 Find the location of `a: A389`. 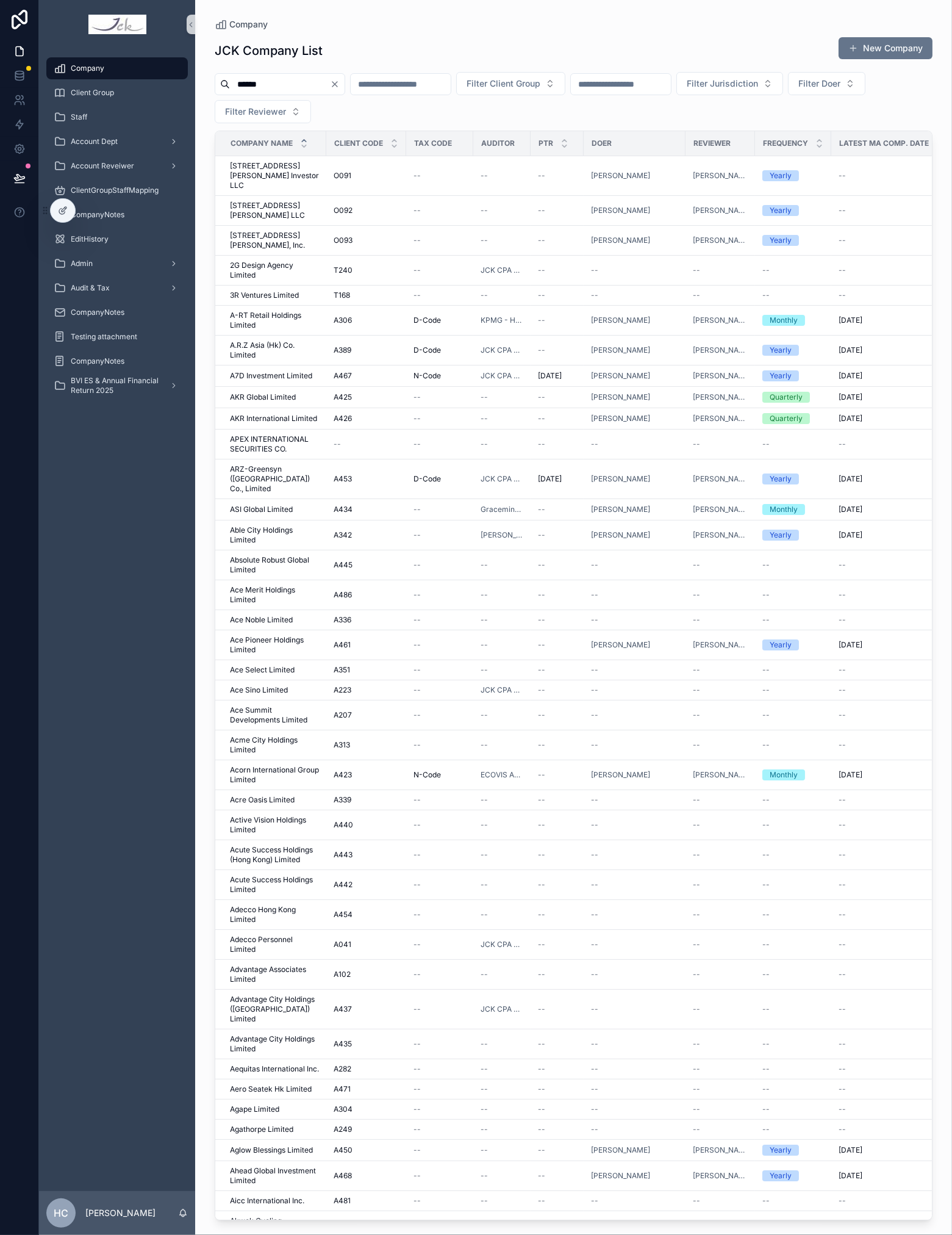

a: A389 is located at coordinates (366, 350).